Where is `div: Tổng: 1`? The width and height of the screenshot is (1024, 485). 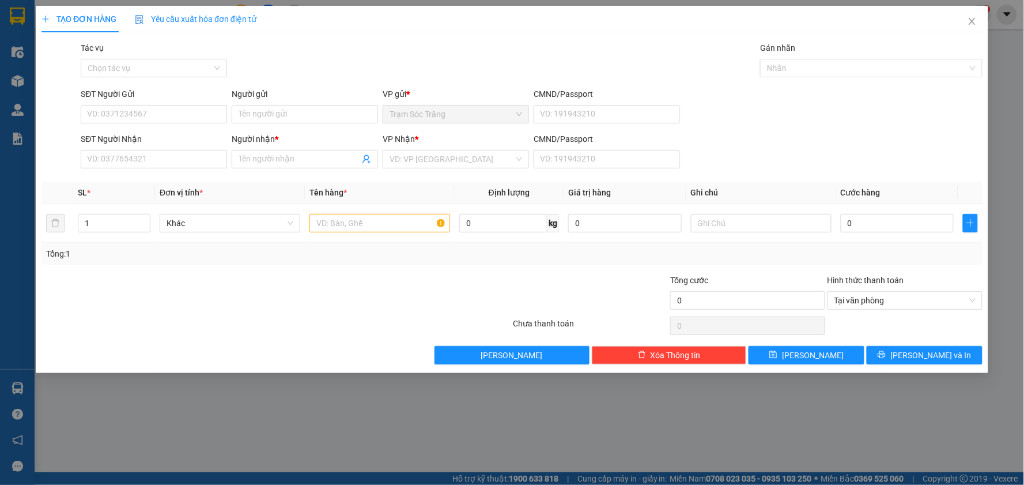
div: Tổng: 1 is located at coordinates (221, 254).